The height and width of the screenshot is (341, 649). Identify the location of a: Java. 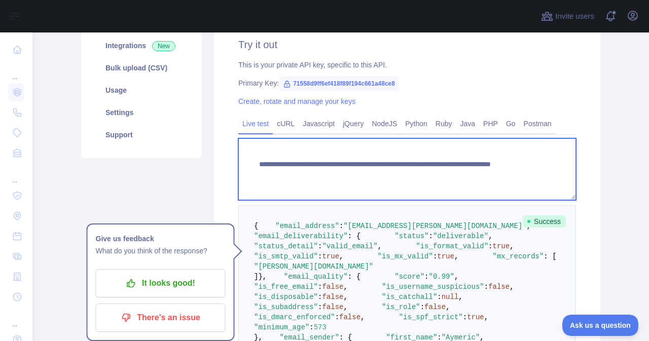
(468, 124).